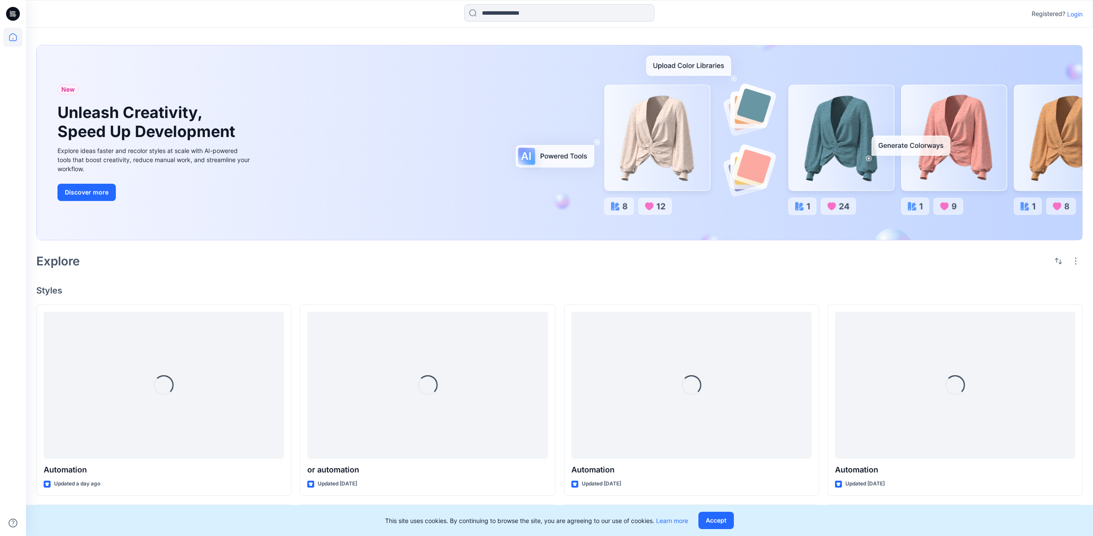 This screenshot has height=536, width=1093. What do you see at coordinates (77, 484) in the screenshot?
I see `p: Updated a day ago` at bounding box center [77, 484].